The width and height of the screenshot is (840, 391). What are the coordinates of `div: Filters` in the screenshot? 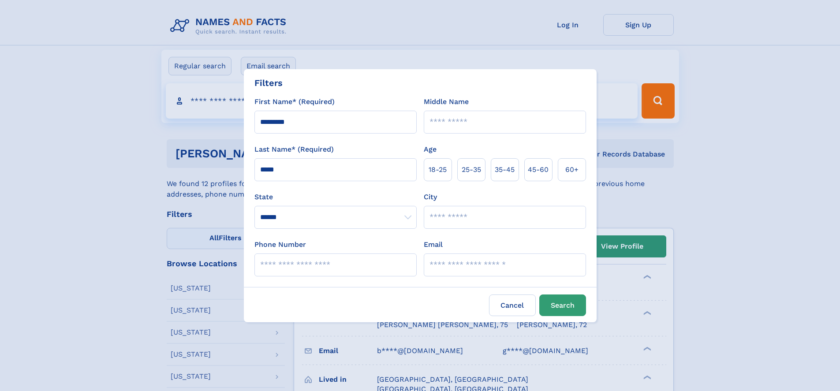 It's located at (269, 83).